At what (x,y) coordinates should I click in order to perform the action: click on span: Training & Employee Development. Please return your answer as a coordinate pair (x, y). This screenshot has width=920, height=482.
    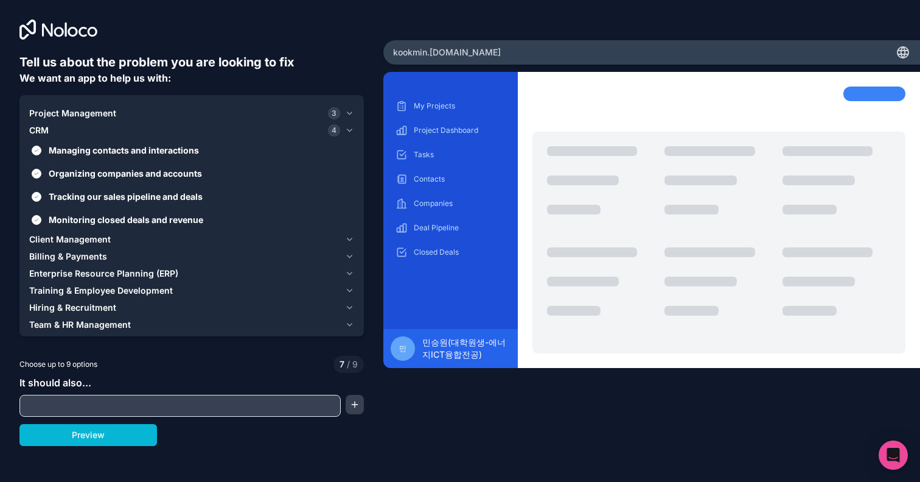
    Looking at the image, I should click on (101, 290).